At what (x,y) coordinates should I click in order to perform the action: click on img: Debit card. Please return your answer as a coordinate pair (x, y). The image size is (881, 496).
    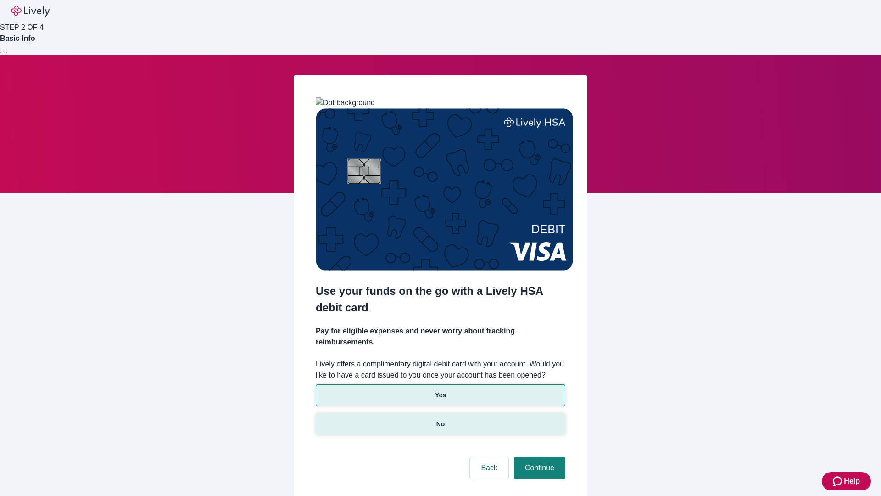
    Looking at the image, I should click on (444, 189).